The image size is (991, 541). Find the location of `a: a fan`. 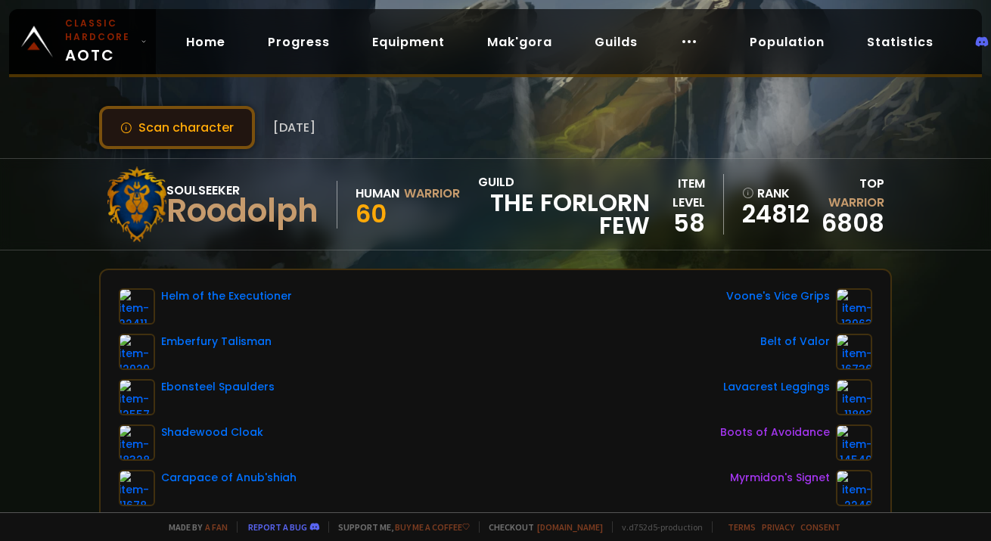

a: a fan is located at coordinates (216, 526).